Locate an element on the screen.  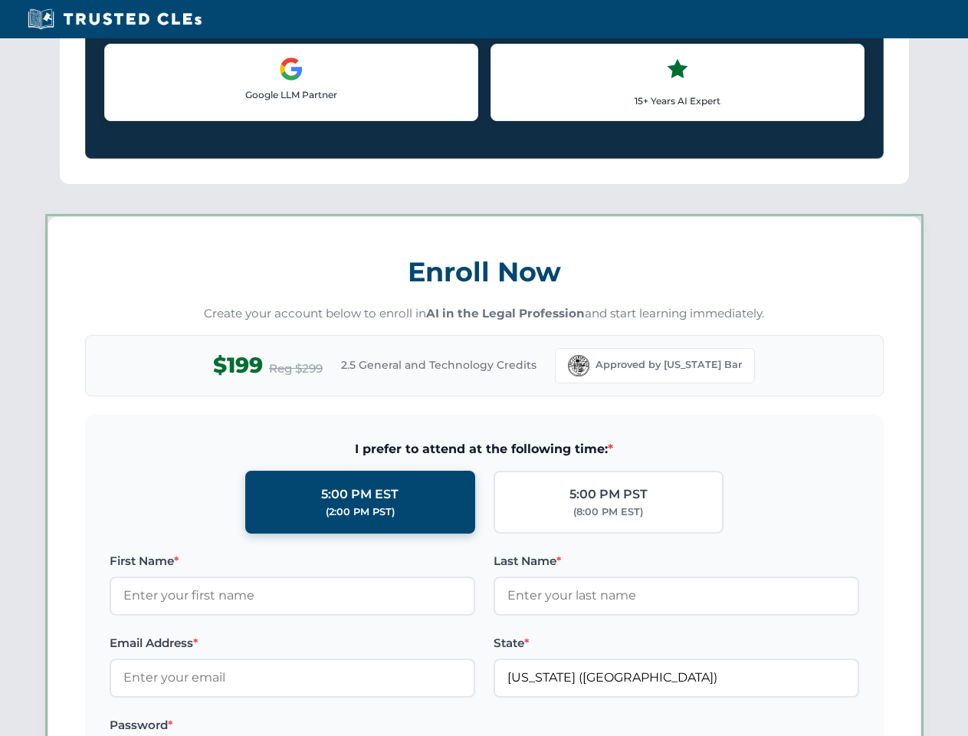
div: (8:00 PM EST) is located at coordinates (608, 512).